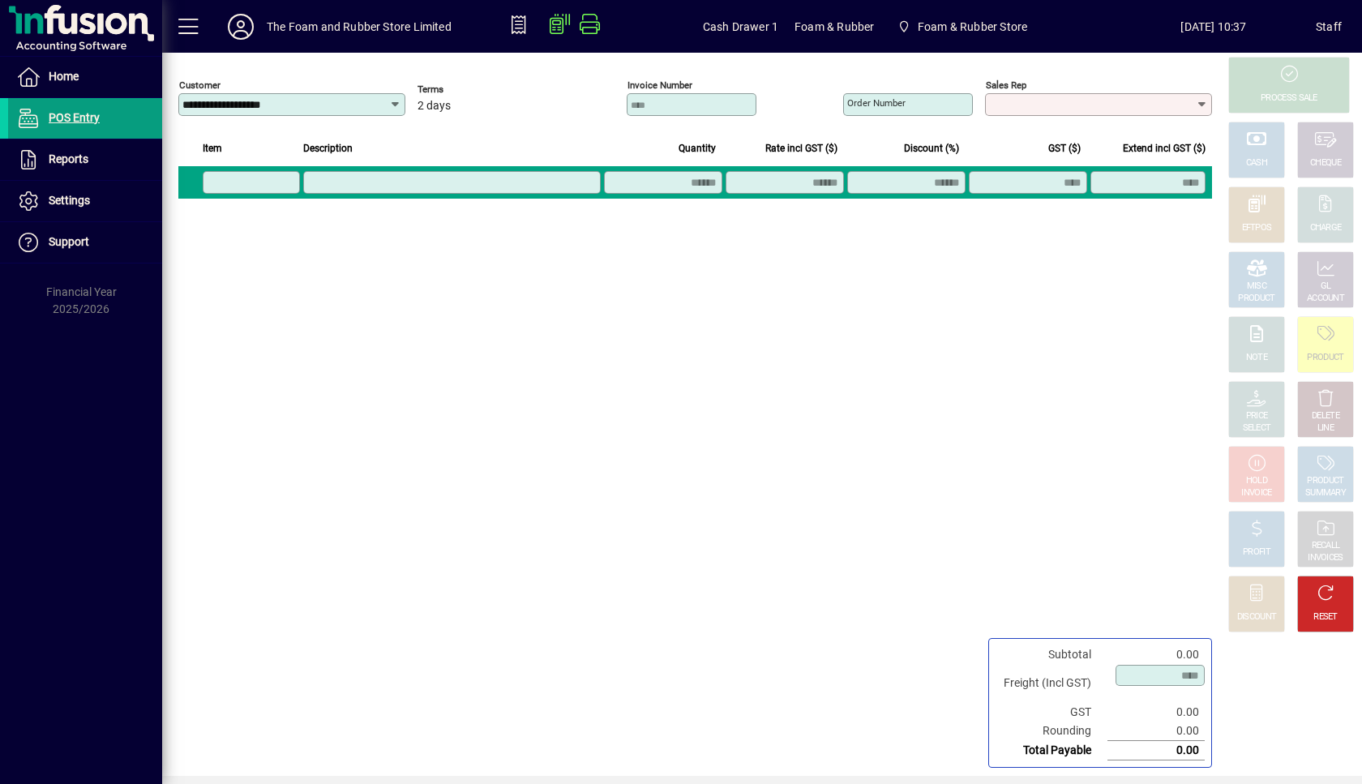 The height and width of the screenshot is (784, 1362). Describe the element at coordinates (801, 148) in the screenshot. I see `span: Rate incl GST ($)` at that location.